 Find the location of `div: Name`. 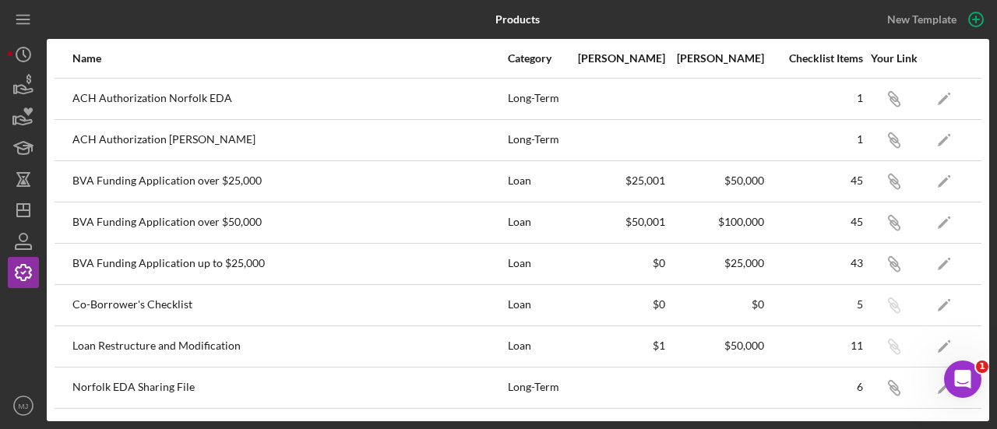

div: Name is located at coordinates (289, 58).